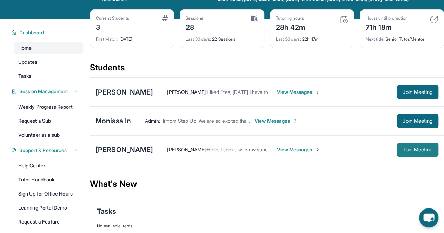 The image size is (444, 233). What do you see at coordinates (48, 194) in the screenshot?
I see `a: Sign Up for Office Hours` at bounding box center [48, 194].